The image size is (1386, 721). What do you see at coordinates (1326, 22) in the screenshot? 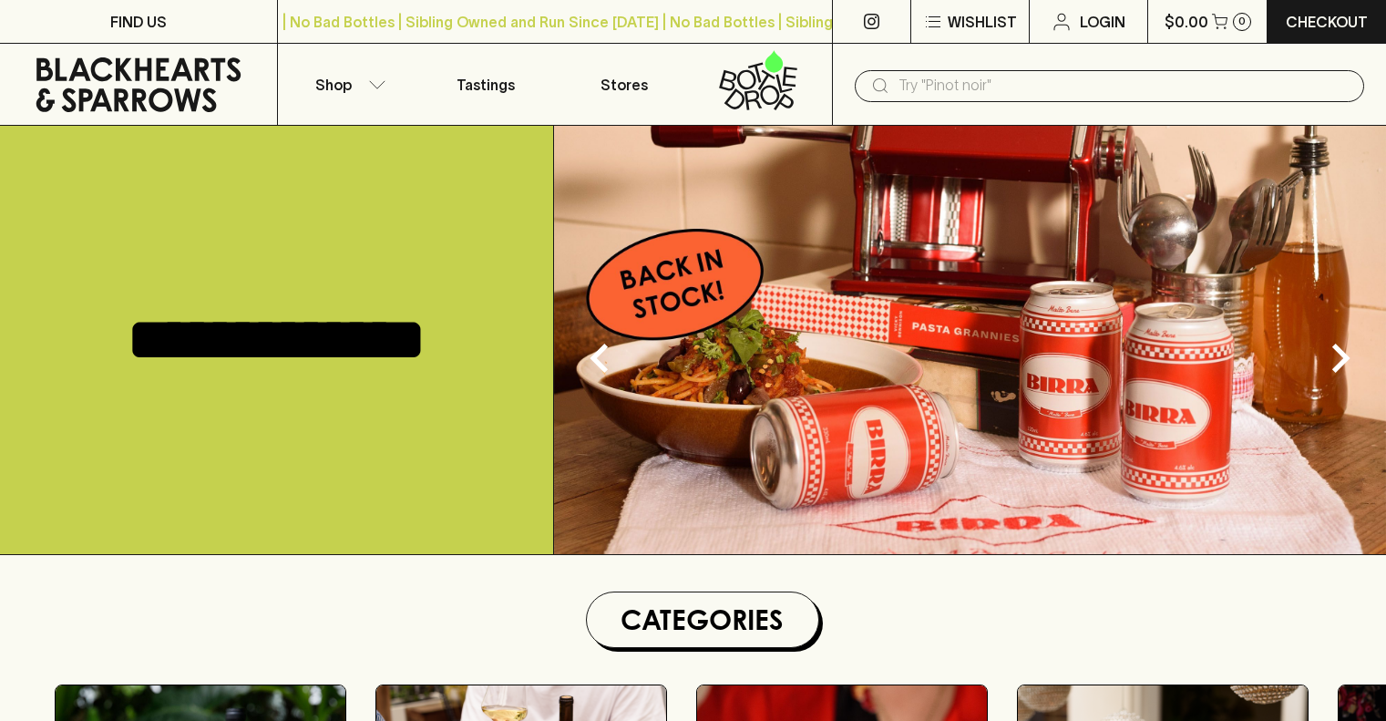
I see `p: Checkout` at bounding box center [1326, 22].